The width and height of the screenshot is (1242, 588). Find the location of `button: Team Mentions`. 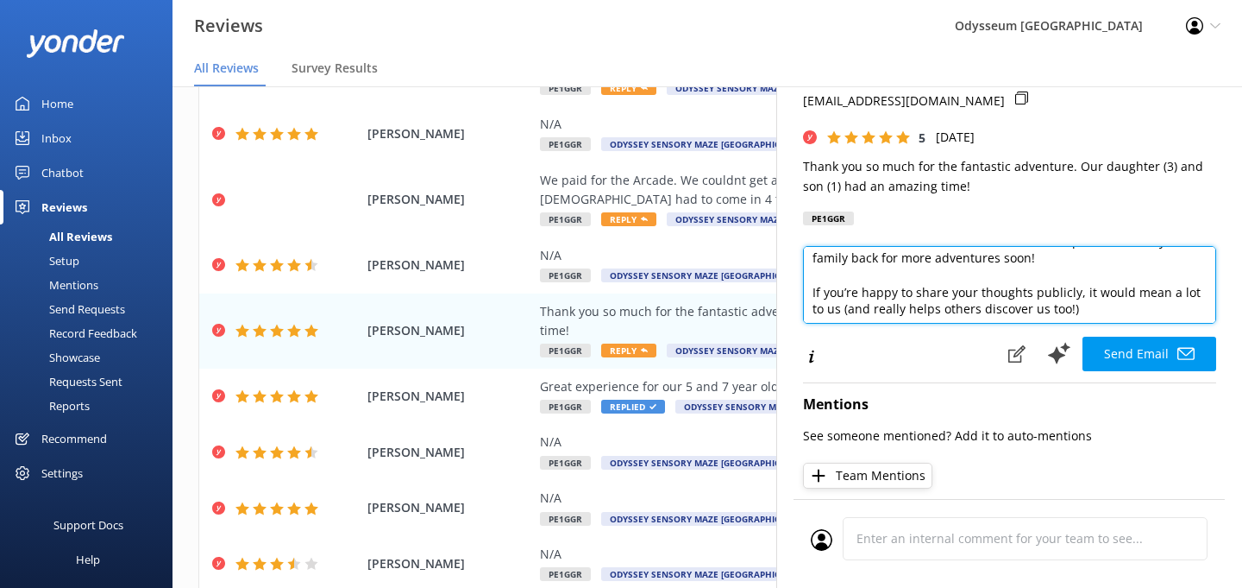

button: Team Mentions is located at coordinates (868, 475).